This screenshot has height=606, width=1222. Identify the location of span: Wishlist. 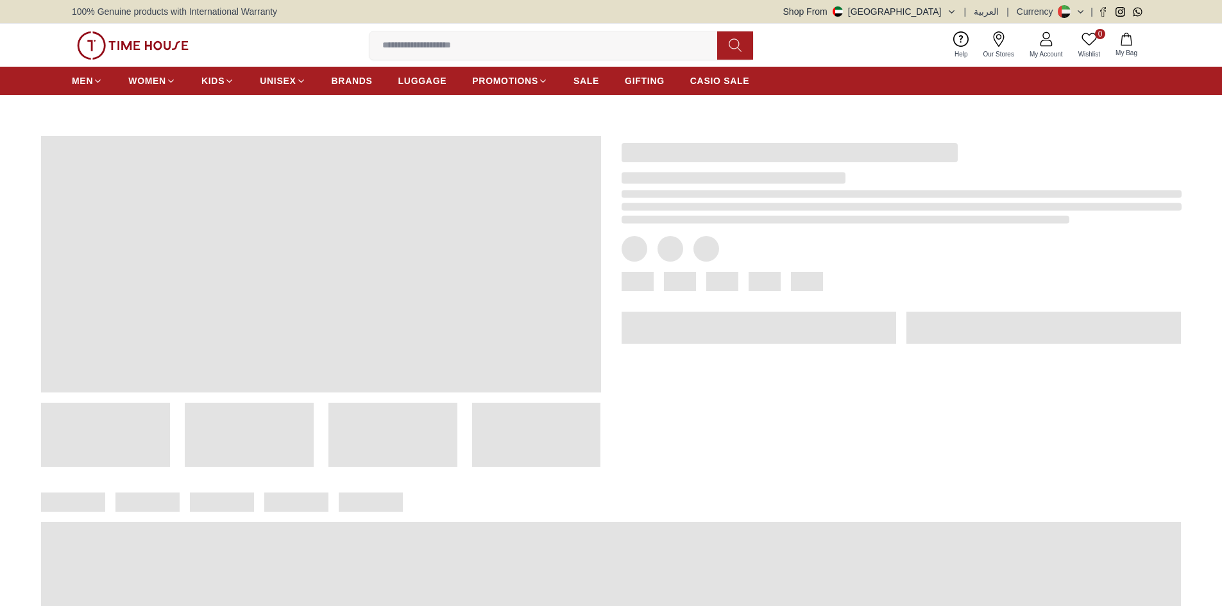
(1089, 54).